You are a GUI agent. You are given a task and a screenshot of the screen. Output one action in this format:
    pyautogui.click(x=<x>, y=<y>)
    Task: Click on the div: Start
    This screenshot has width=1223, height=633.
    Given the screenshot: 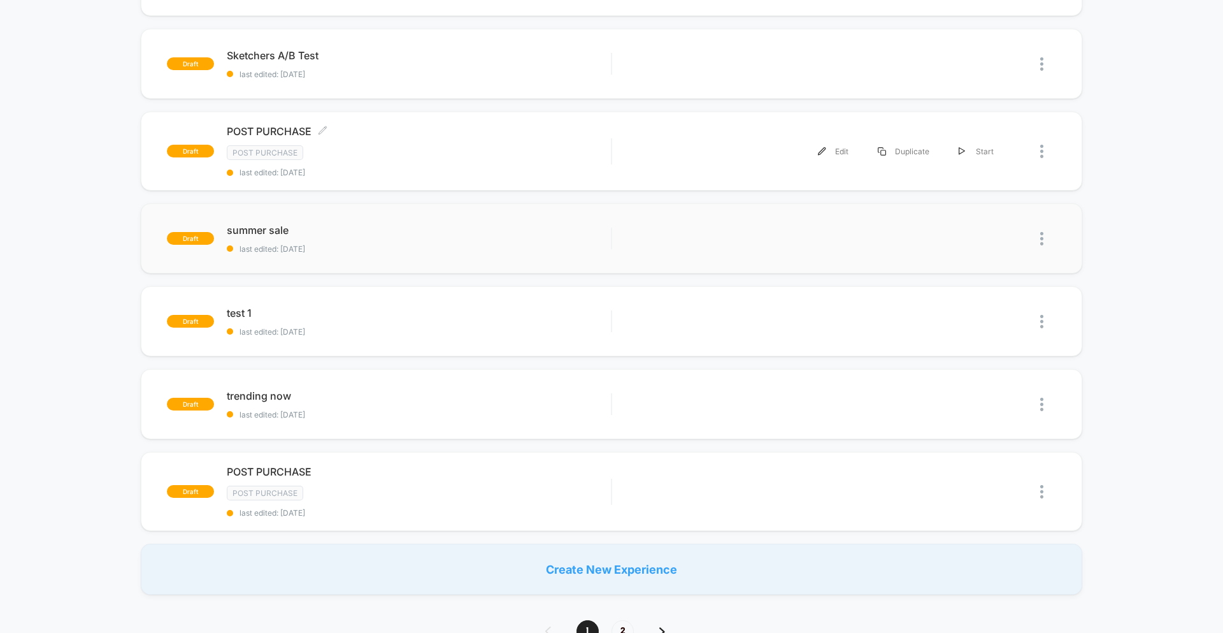 What is the action you would take?
    pyautogui.click(x=976, y=151)
    